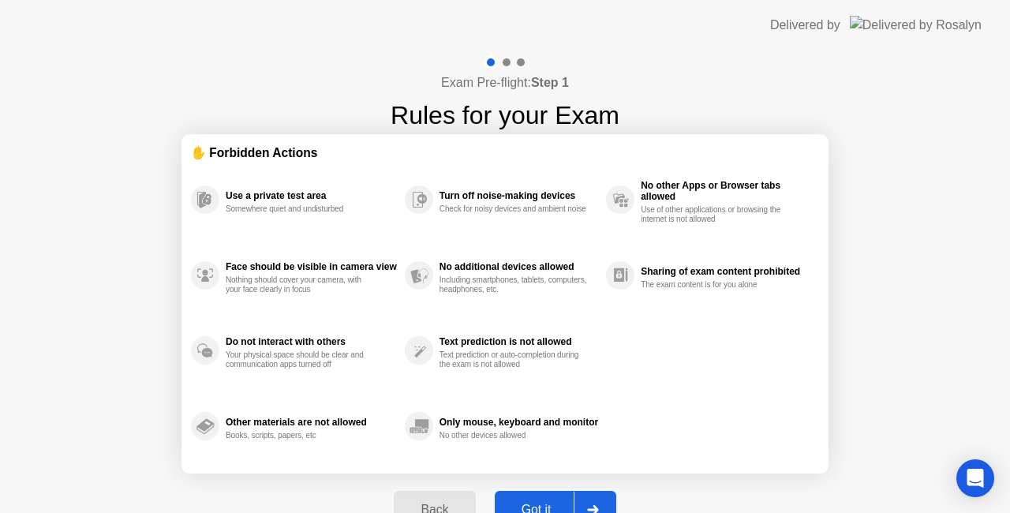 The image size is (1010, 513). Describe the element at coordinates (300, 209) in the screenshot. I see `div: Somewhere quiet and undisturbed` at that location.